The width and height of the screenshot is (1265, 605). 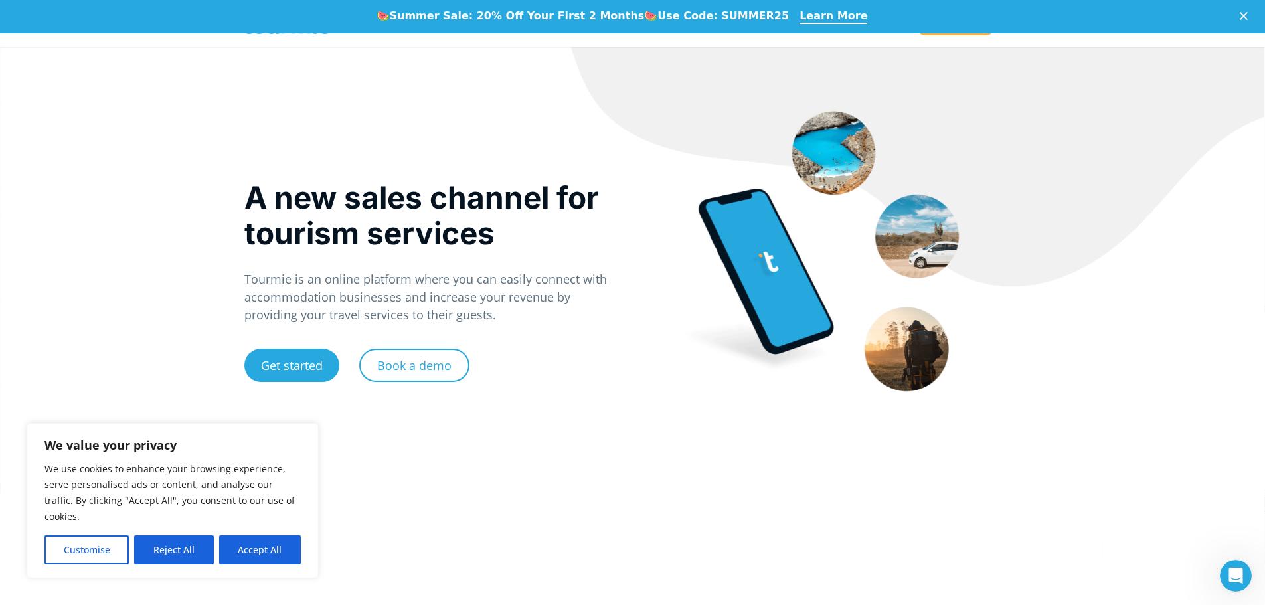 What do you see at coordinates (432, 297) in the screenshot?
I see `p: Tourmie is an online platform where you can easily connect with accommodation businesses and incr...` at bounding box center [432, 297].